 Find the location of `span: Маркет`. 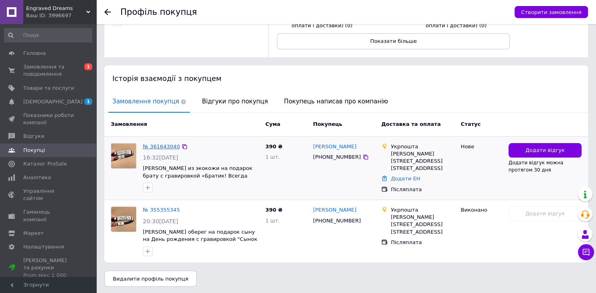

span: Маркет is located at coordinates (33, 234).